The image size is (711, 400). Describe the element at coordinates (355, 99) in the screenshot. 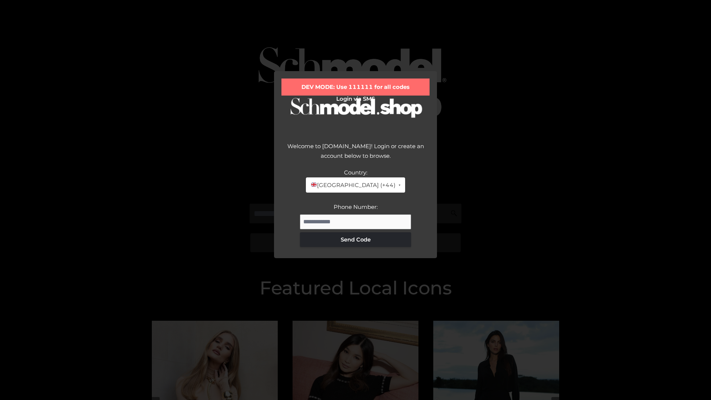

I see `h2: Login via SMS` at that location.